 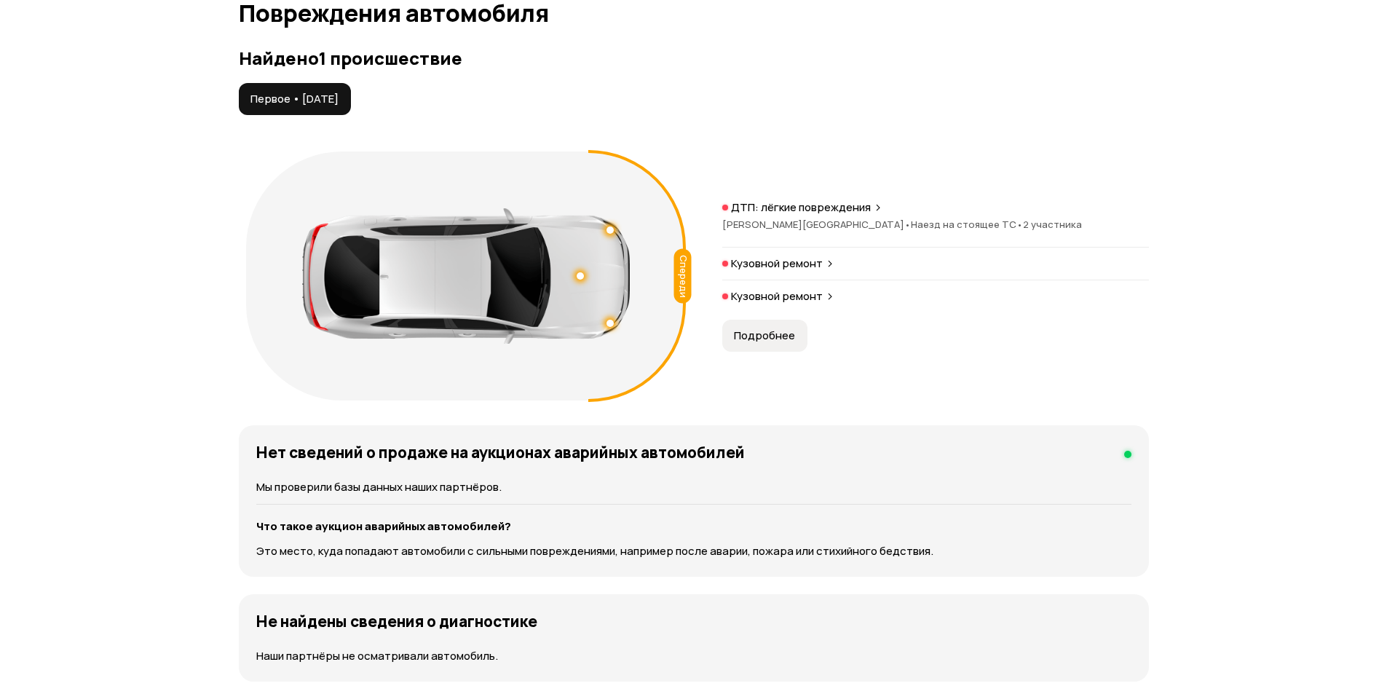 I want to click on p: Мы проверили базы данных наших партнёров., so click(x=694, y=487).